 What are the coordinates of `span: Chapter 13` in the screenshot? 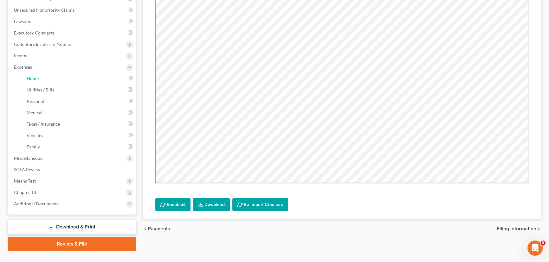 It's located at (25, 192).